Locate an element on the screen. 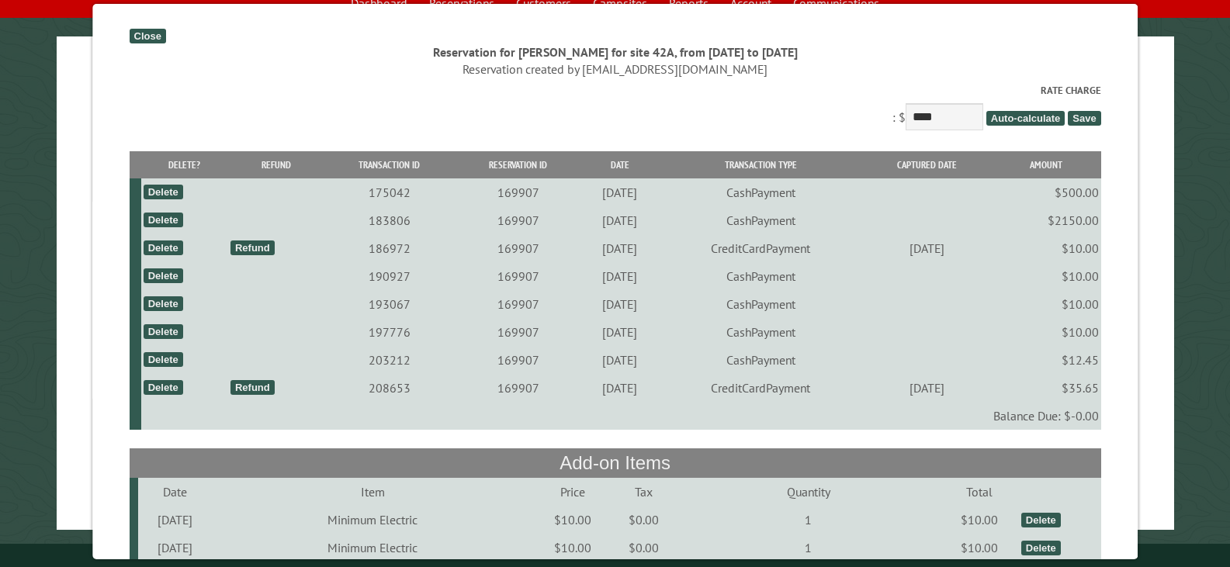  td: 190927 is located at coordinates (389, 276).